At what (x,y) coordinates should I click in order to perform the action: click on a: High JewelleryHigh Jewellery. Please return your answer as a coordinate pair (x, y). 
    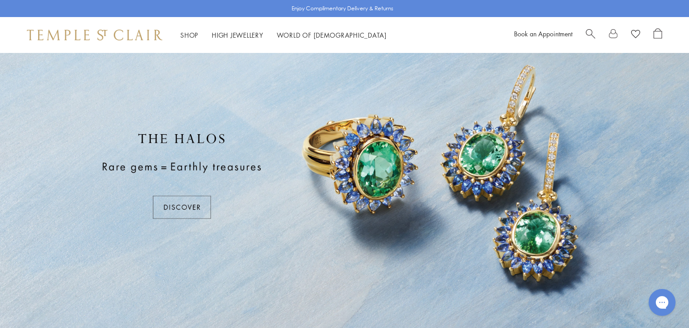
    Looking at the image, I should click on (237, 35).